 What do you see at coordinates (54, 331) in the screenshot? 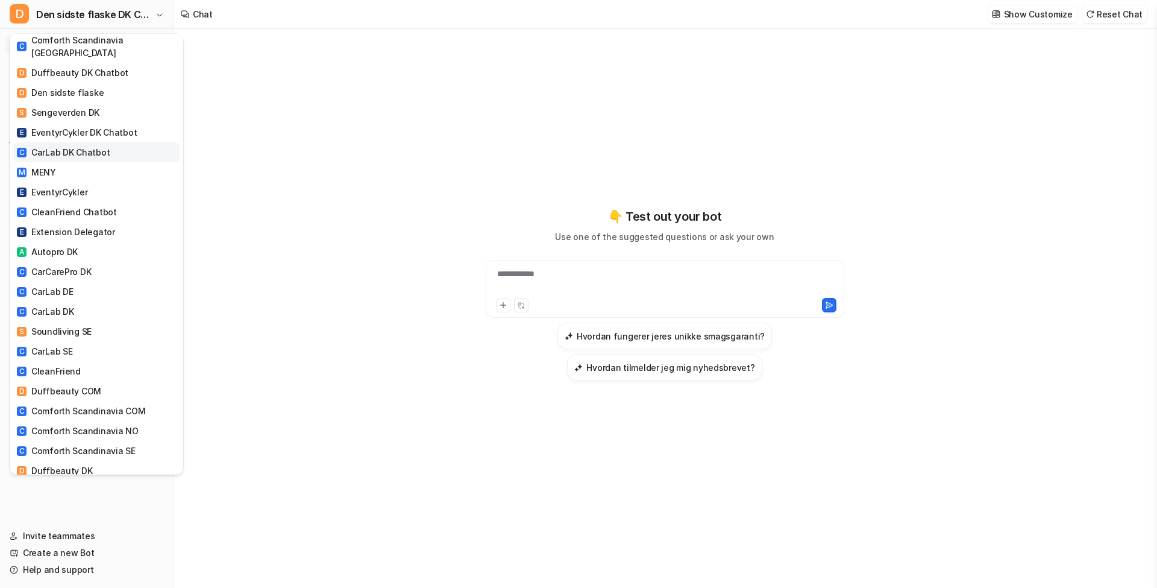
I see `div: Soundliving SE` at bounding box center [54, 331].